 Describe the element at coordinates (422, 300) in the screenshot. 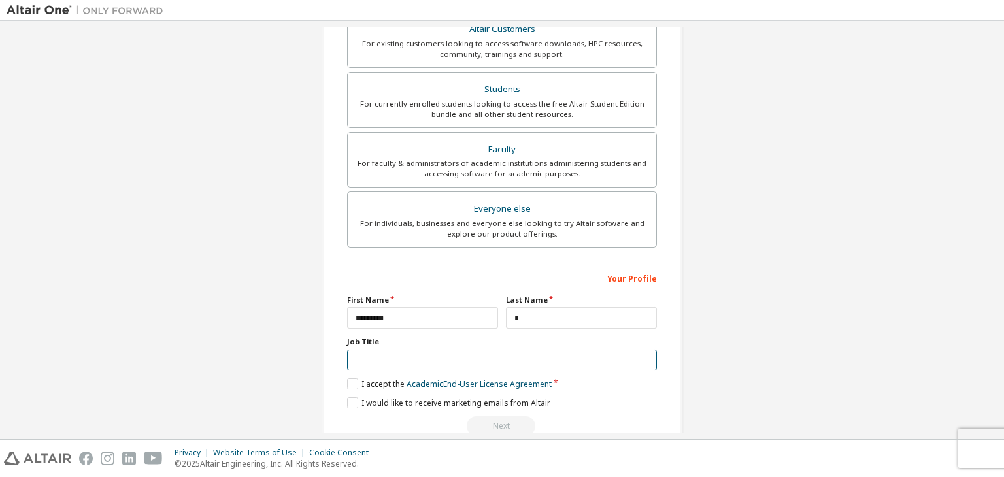

I see `label: First Name` at that location.